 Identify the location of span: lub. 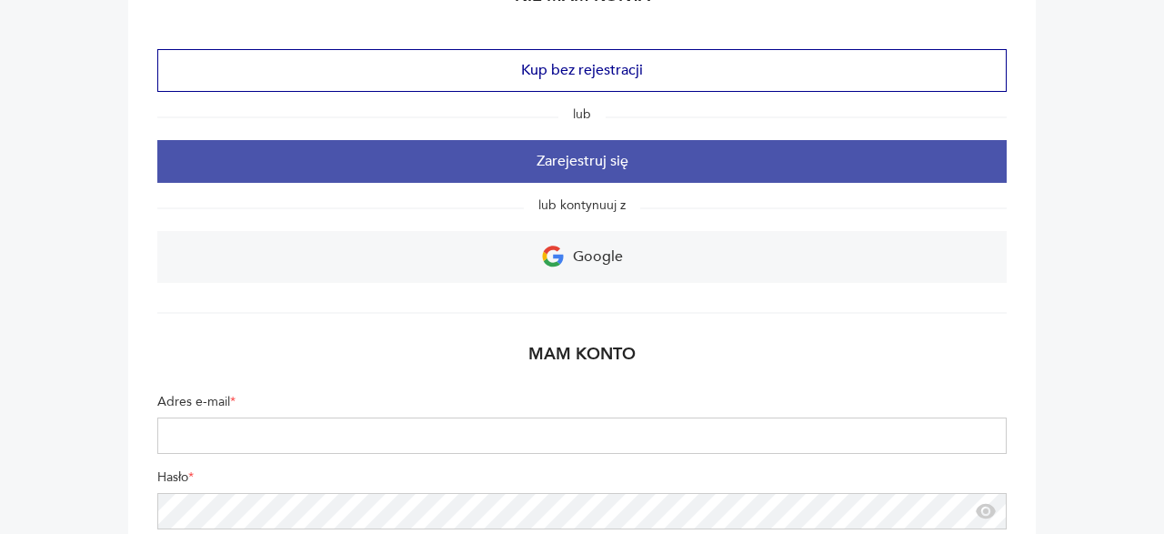
(582, 114).